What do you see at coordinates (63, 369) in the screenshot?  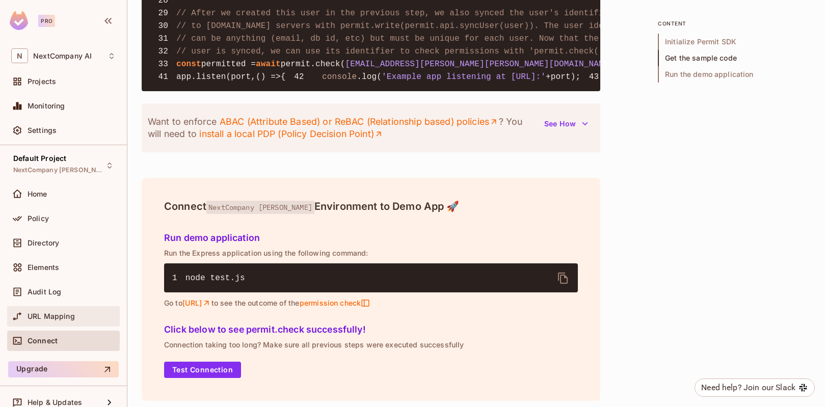 I see `button: Upgrade` at bounding box center [63, 369].